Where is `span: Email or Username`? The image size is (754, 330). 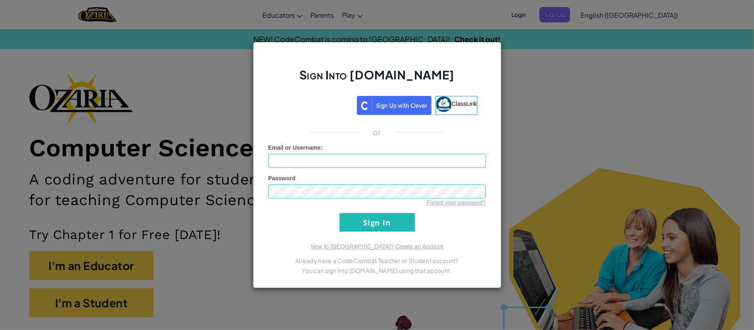 span: Email or Username is located at coordinates (294, 148).